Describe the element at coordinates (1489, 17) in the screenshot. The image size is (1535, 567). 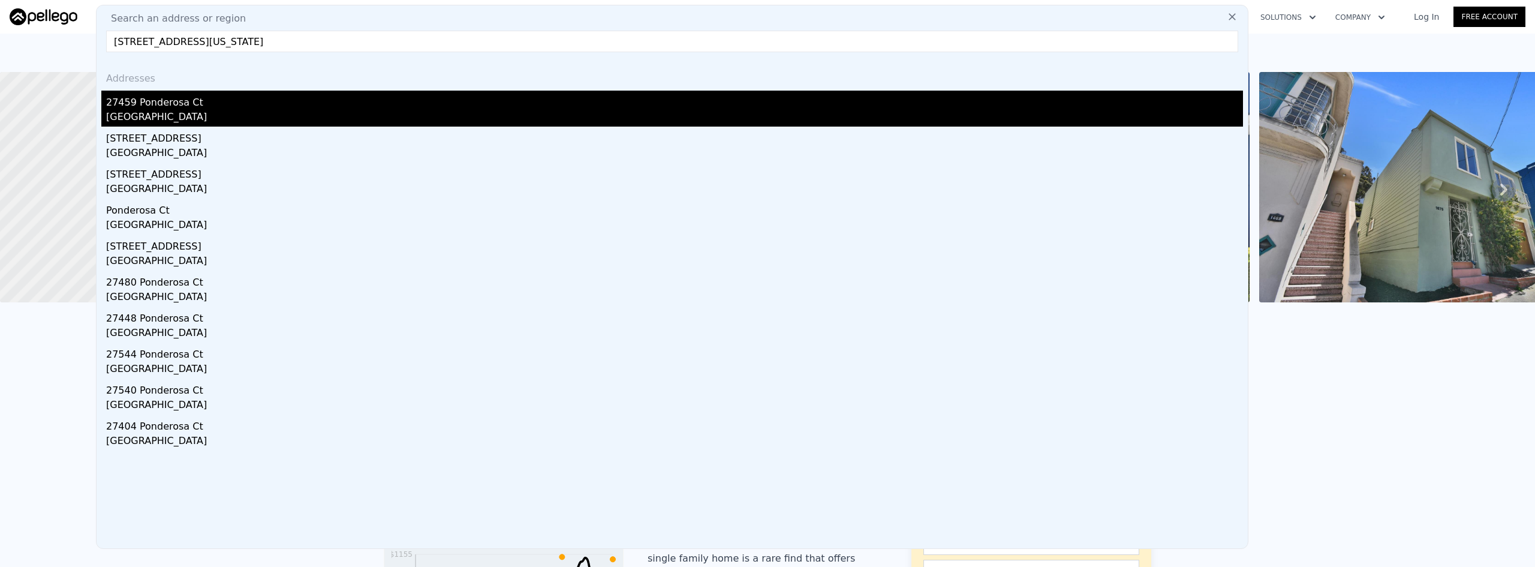
I see `a: Free Account` at that location.